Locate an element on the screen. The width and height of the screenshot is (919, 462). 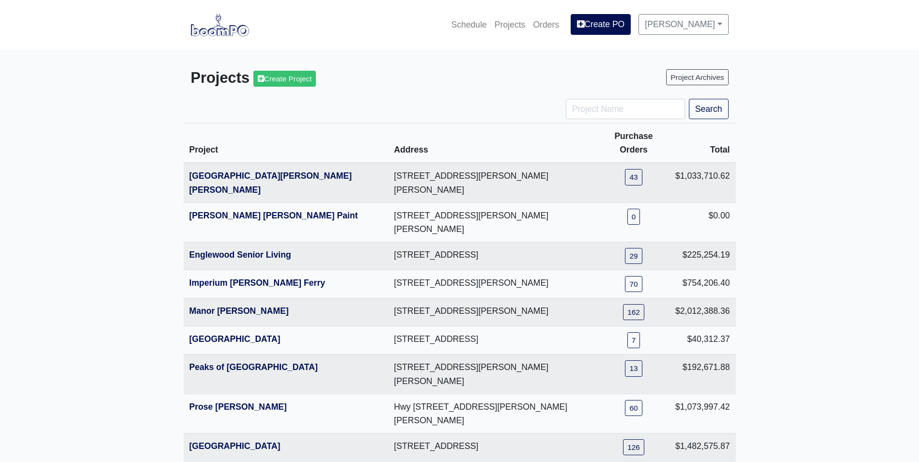
td: $1,073,997.42 is located at coordinates (703, 413).